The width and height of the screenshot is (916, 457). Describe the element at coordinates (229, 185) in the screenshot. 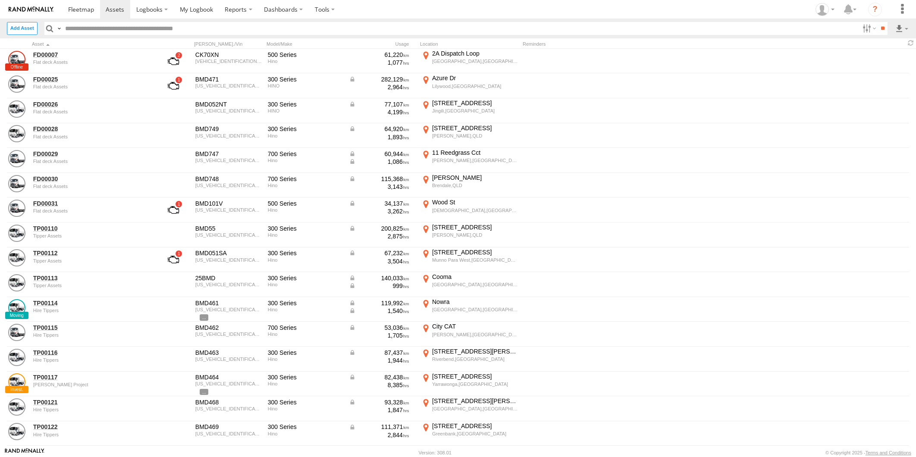

I see `div: JHHTCS3F50K004983` at that location.